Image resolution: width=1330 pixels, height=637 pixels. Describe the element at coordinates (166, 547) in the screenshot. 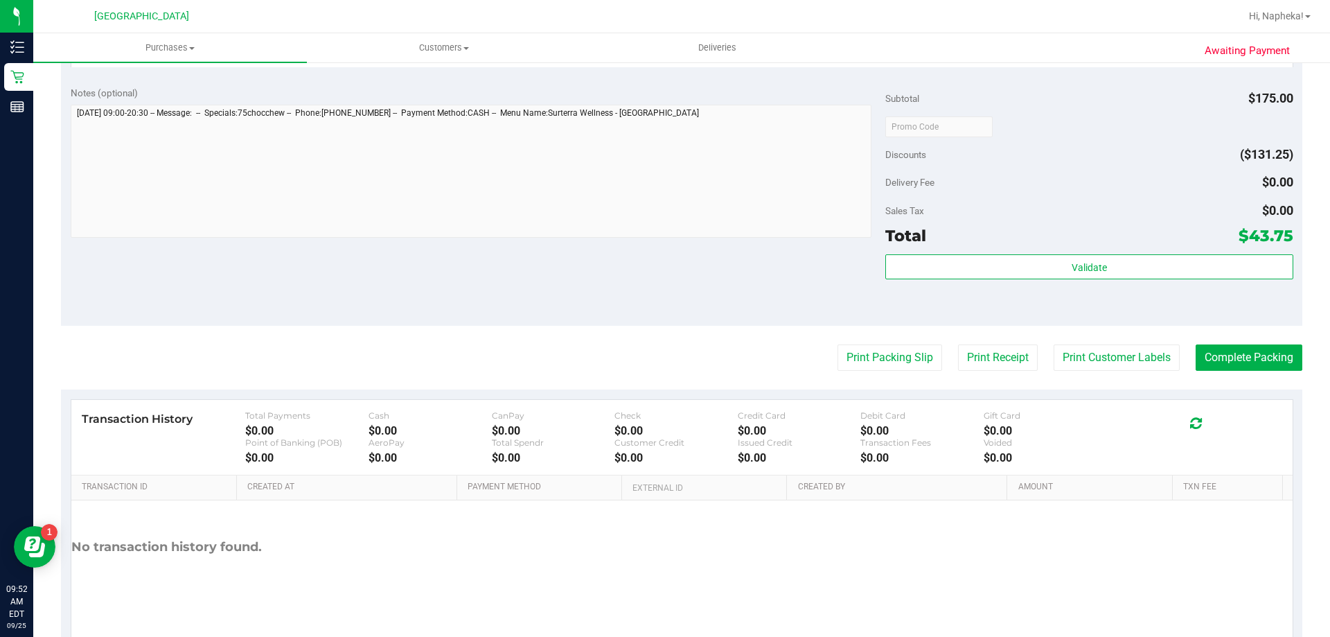

I see `div: No transaction history found.` at that location.